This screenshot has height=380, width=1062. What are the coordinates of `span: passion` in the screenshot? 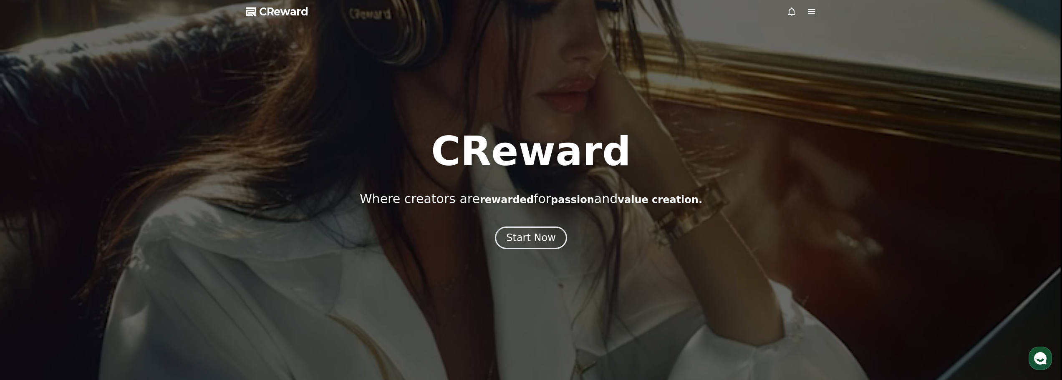 It's located at (572, 200).